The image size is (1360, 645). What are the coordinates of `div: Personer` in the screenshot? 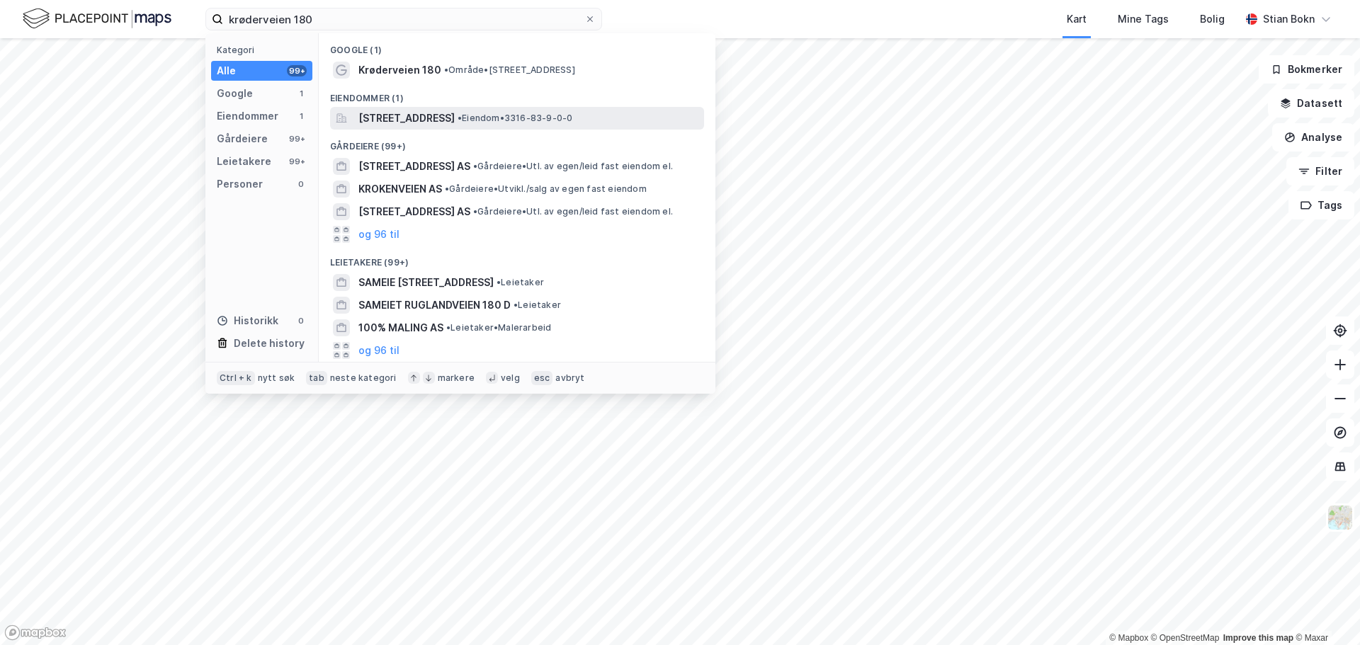 It's located at (239, 184).